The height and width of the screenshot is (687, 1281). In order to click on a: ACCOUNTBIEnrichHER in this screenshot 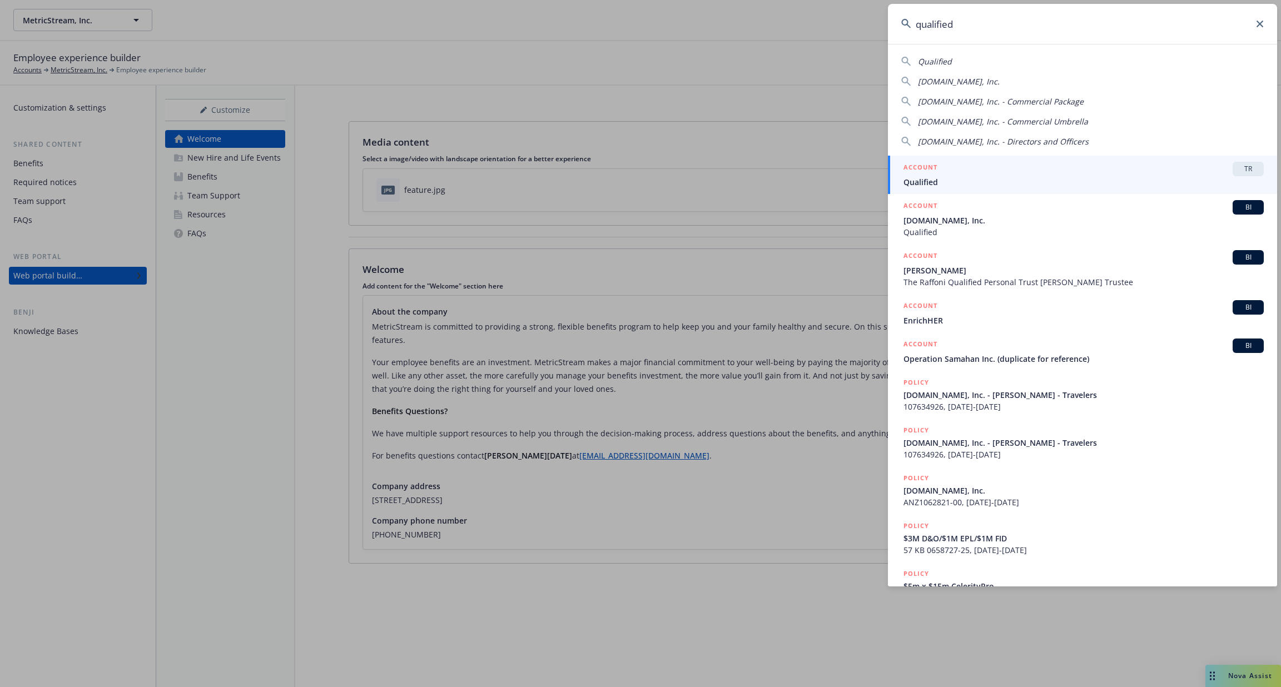, I will do `click(1083, 313)`.